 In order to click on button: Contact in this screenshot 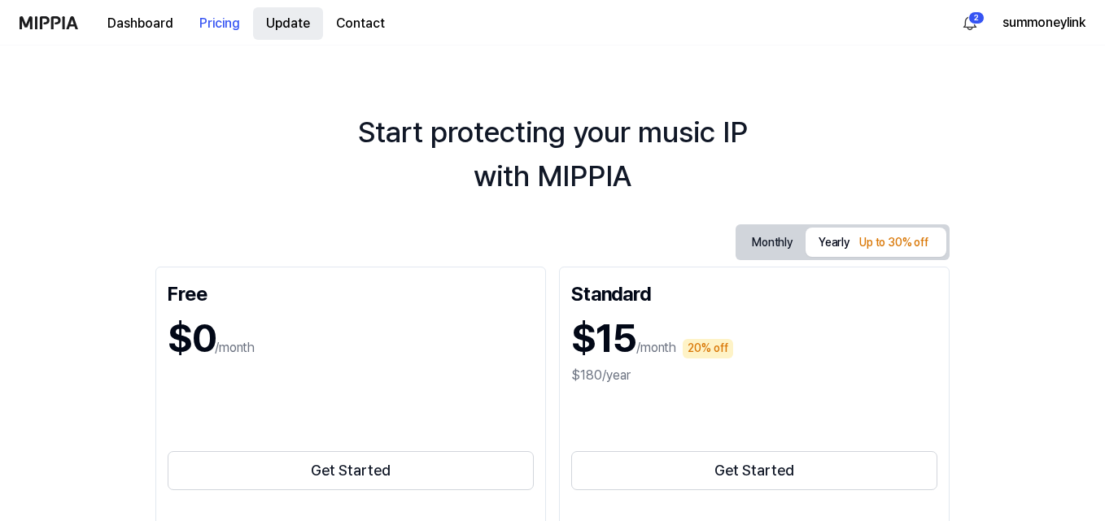, I will do `click(360, 24)`.